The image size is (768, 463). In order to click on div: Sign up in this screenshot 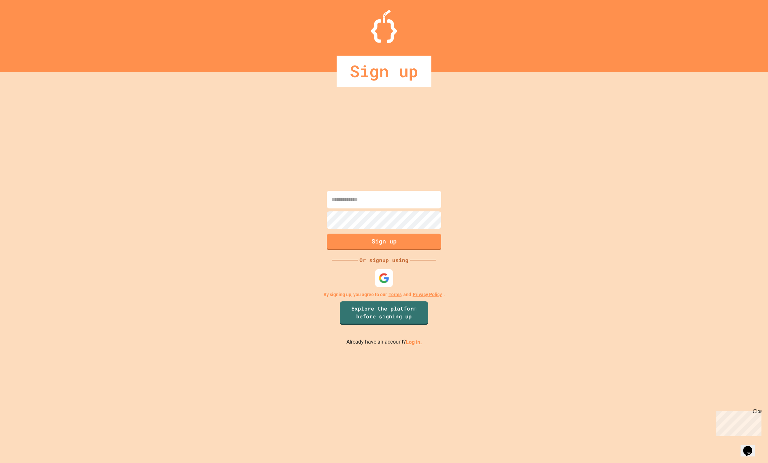, I will do `click(384, 71)`.